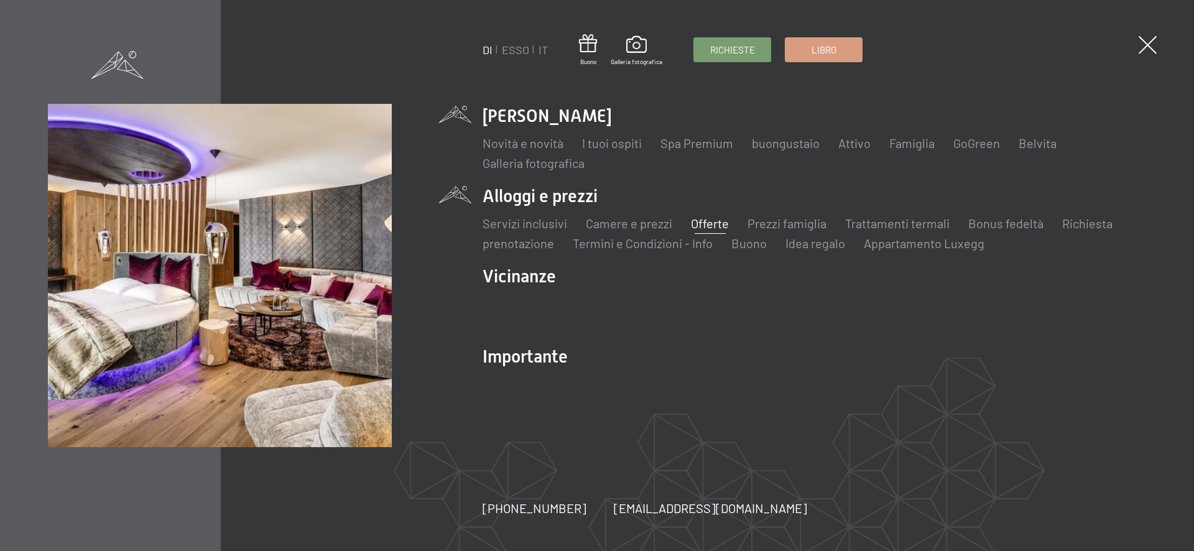 This screenshot has width=1194, height=551. I want to click on font: Idea regalo, so click(816, 243).